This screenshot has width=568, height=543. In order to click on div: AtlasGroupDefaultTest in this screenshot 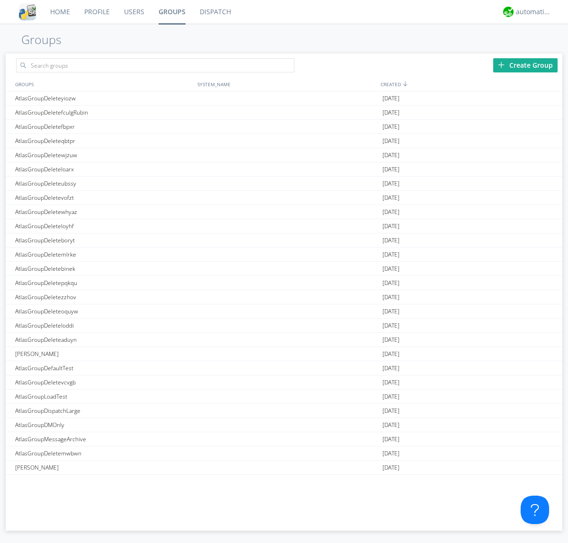, I will do `click(104, 368)`.